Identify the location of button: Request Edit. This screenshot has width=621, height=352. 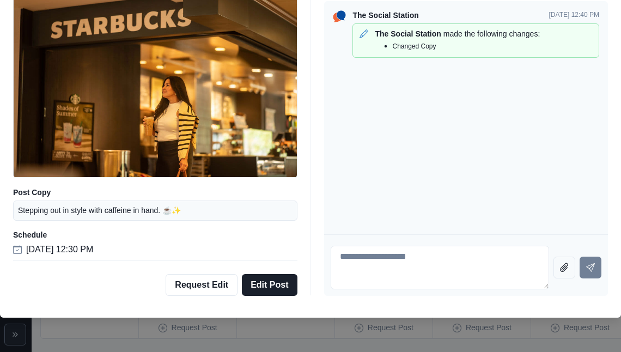
(202, 285).